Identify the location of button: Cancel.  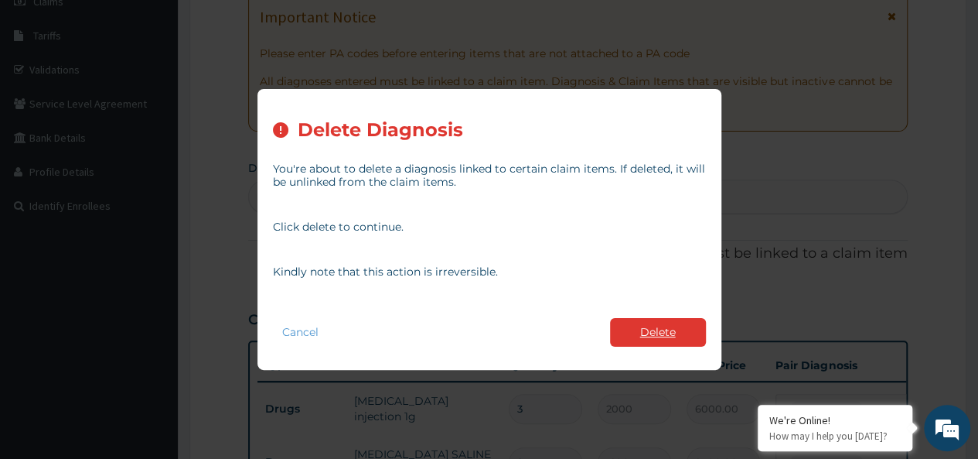
(300, 332).